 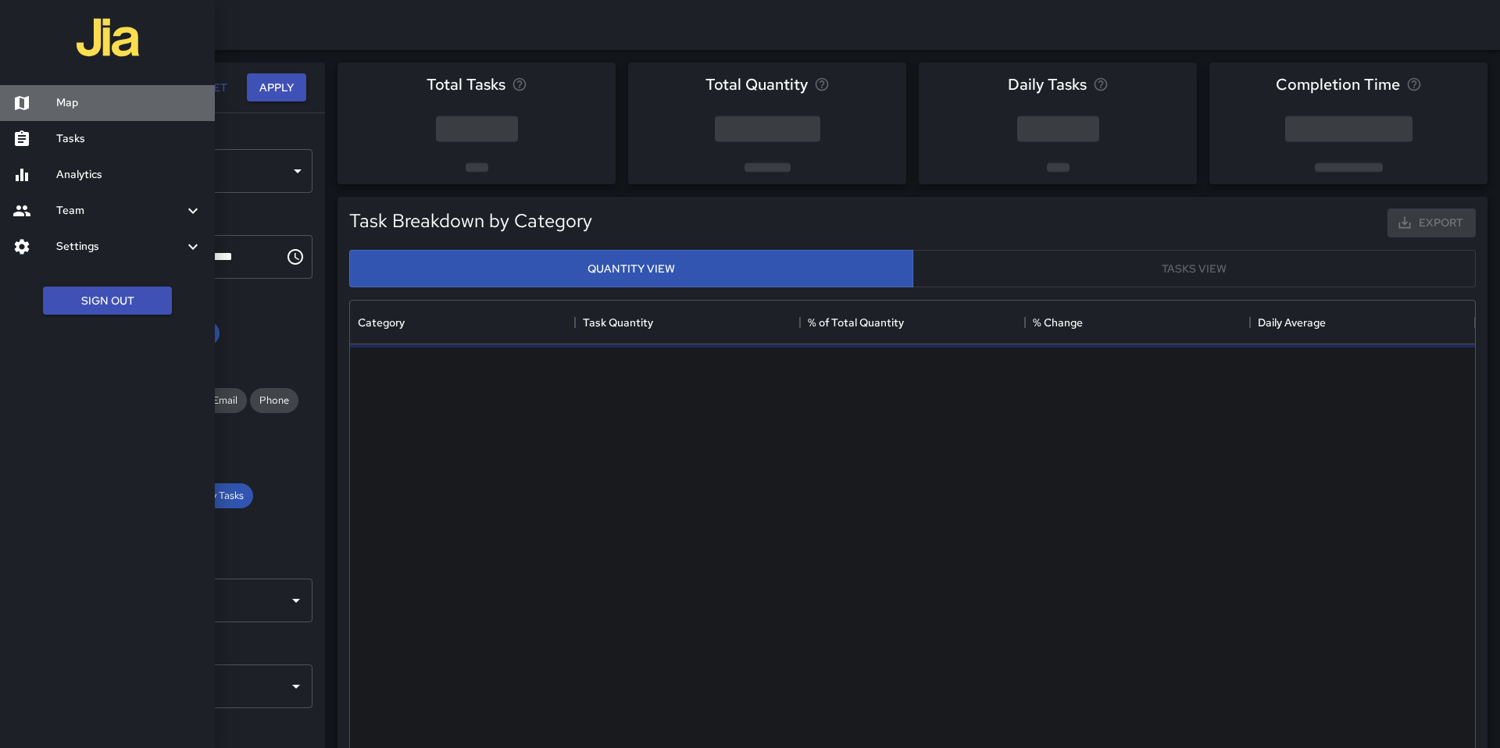 What do you see at coordinates (129, 175) in the screenshot?
I see `h6: Analytics` at bounding box center [129, 175].